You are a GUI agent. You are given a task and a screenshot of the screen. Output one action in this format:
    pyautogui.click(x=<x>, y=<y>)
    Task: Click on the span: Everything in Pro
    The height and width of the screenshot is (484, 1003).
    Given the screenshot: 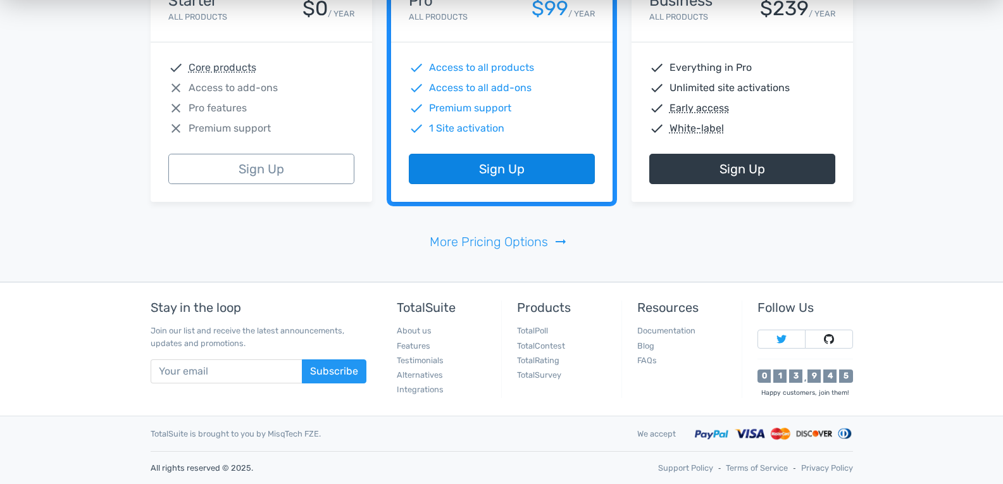 What is the action you would take?
    pyautogui.click(x=711, y=68)
    